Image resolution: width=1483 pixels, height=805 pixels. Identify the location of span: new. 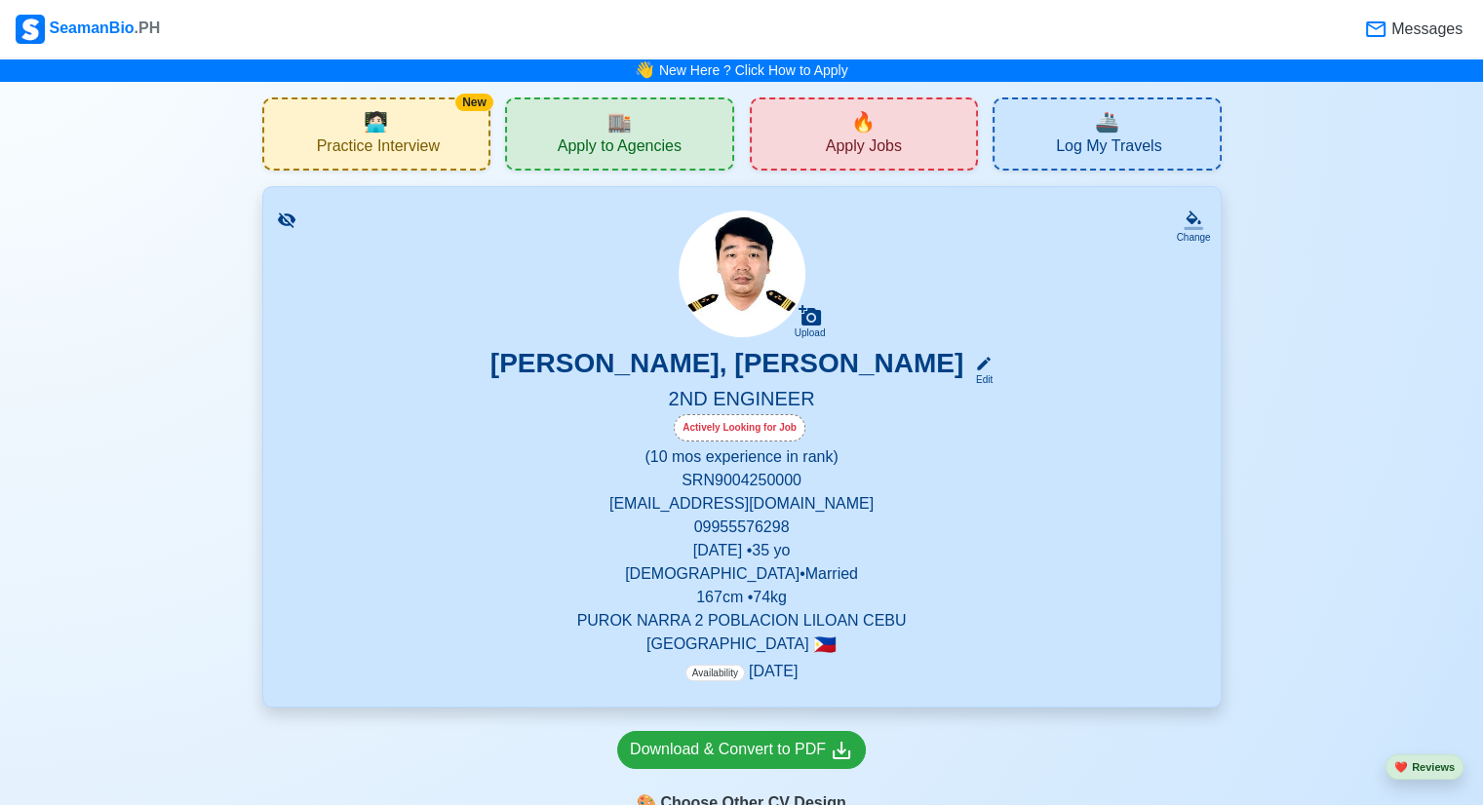
(863, 122).